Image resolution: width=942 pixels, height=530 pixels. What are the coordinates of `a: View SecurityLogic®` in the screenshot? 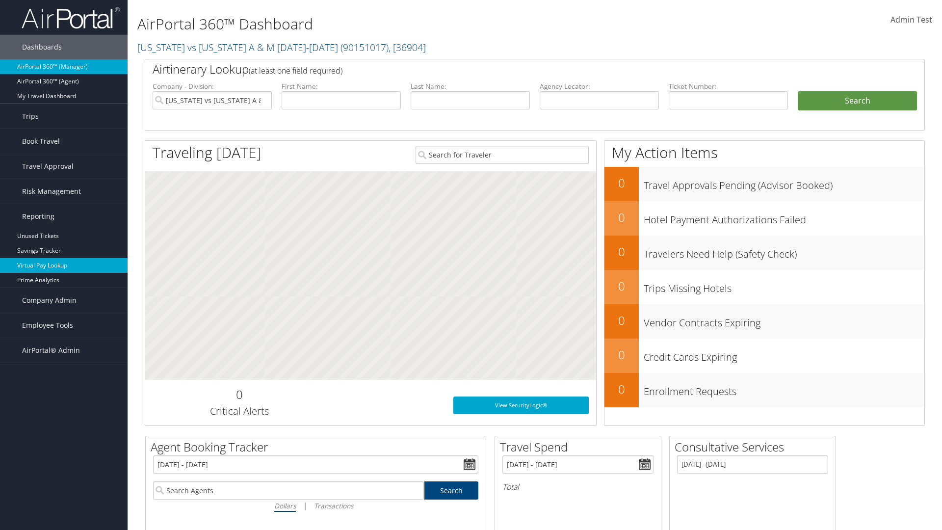 It's located at (521, 405).